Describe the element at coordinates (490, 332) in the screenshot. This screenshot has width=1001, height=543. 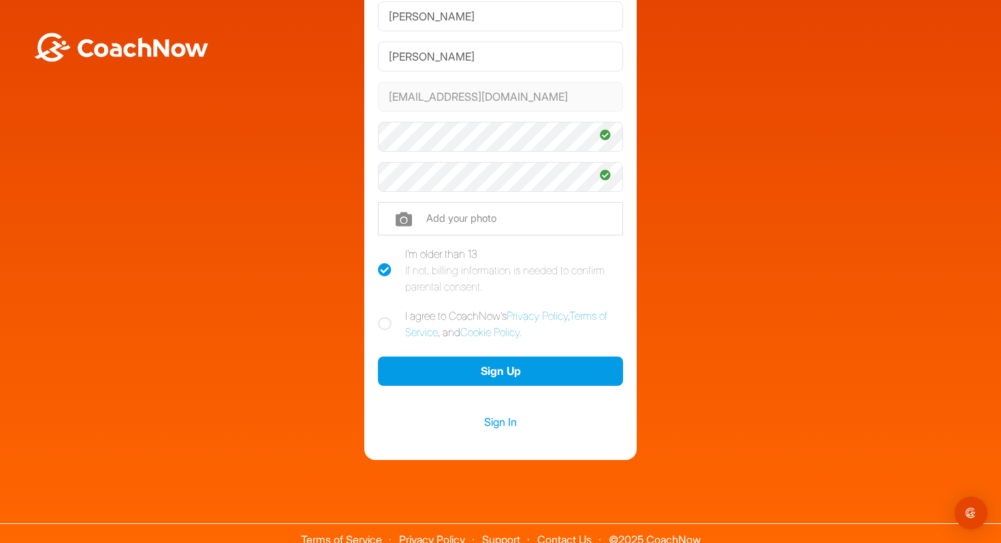
I see `a: Cookie Policy` at that location.